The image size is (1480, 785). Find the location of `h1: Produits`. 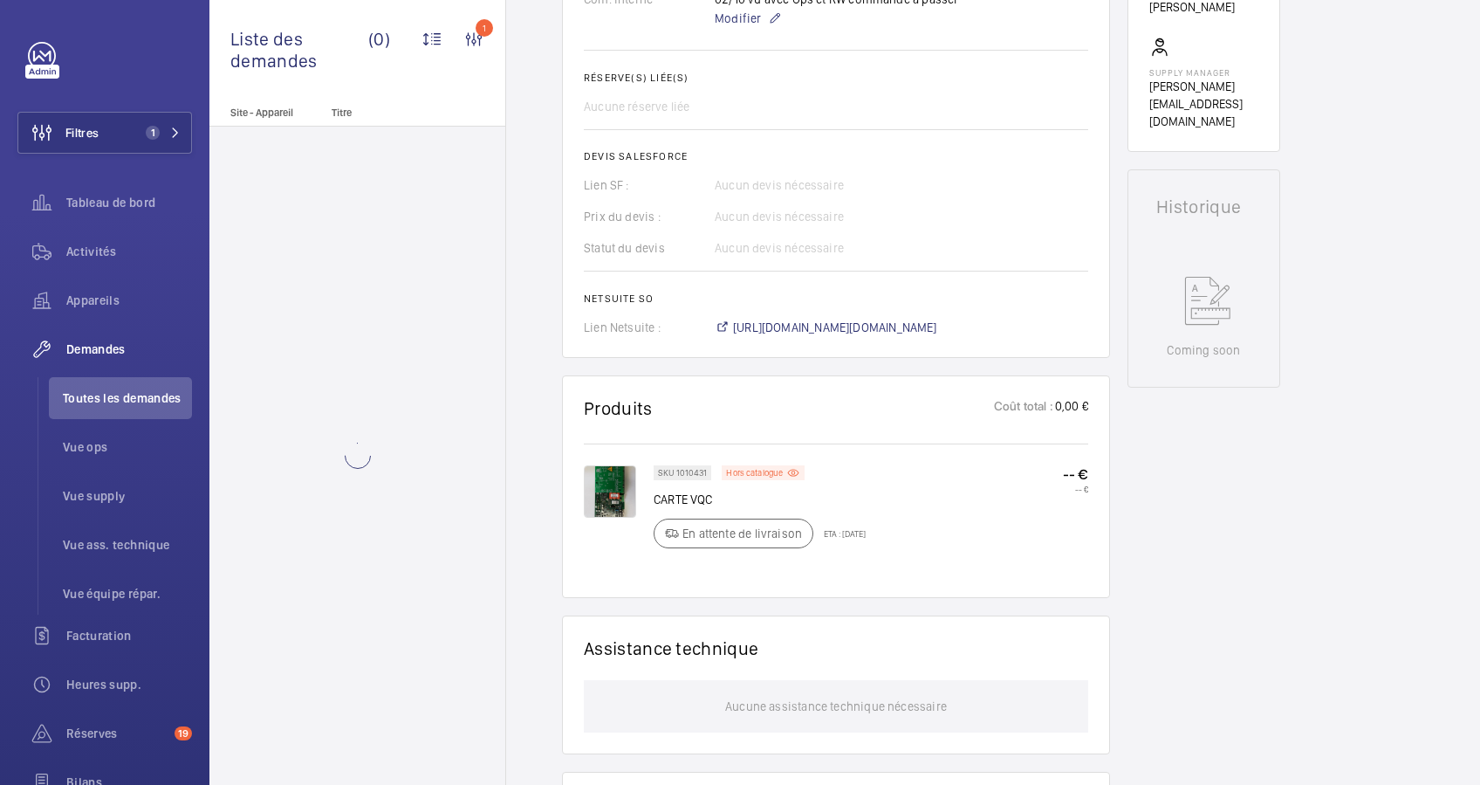

h1: Produits is located at coordinates (618, 408).